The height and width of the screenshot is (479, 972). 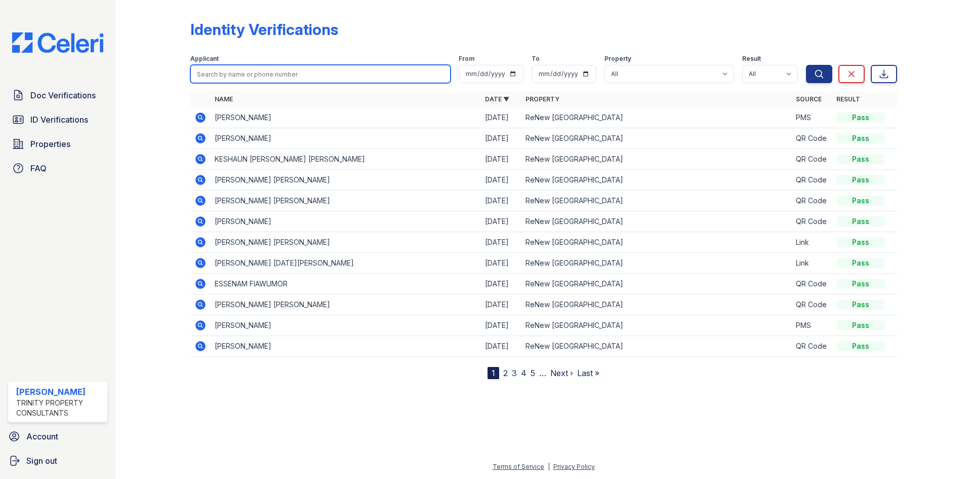 What do you see at coordinates (321, 74) in the screenshot?
I see `input: Search by name or phone number` at bounding box center [321, 74].